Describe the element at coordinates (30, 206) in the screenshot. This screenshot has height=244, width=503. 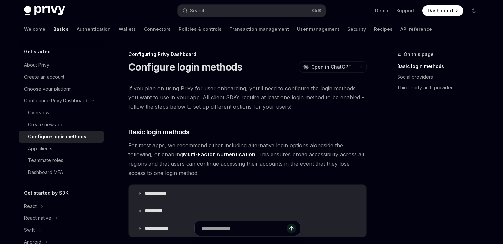
I see `div: React` at that location.